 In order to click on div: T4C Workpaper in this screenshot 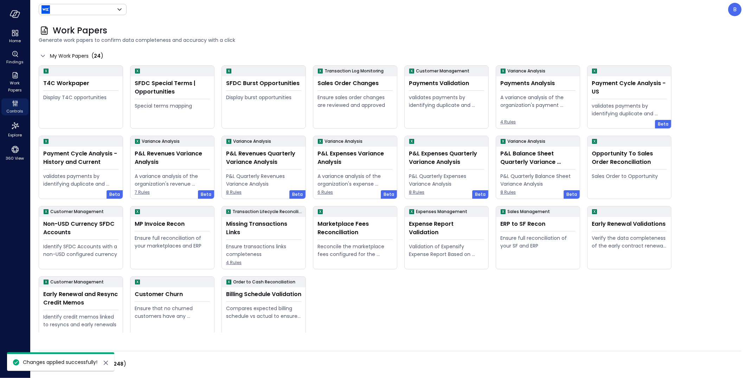, I will do `click(81, 83)`.